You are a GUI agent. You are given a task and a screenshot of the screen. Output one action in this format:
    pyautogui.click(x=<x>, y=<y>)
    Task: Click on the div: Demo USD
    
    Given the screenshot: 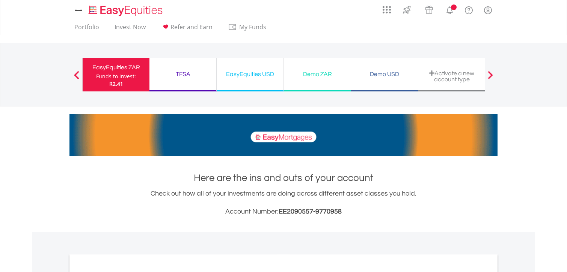 What is the action you would take?
    pyautogui.click(x=384, y=74)
    